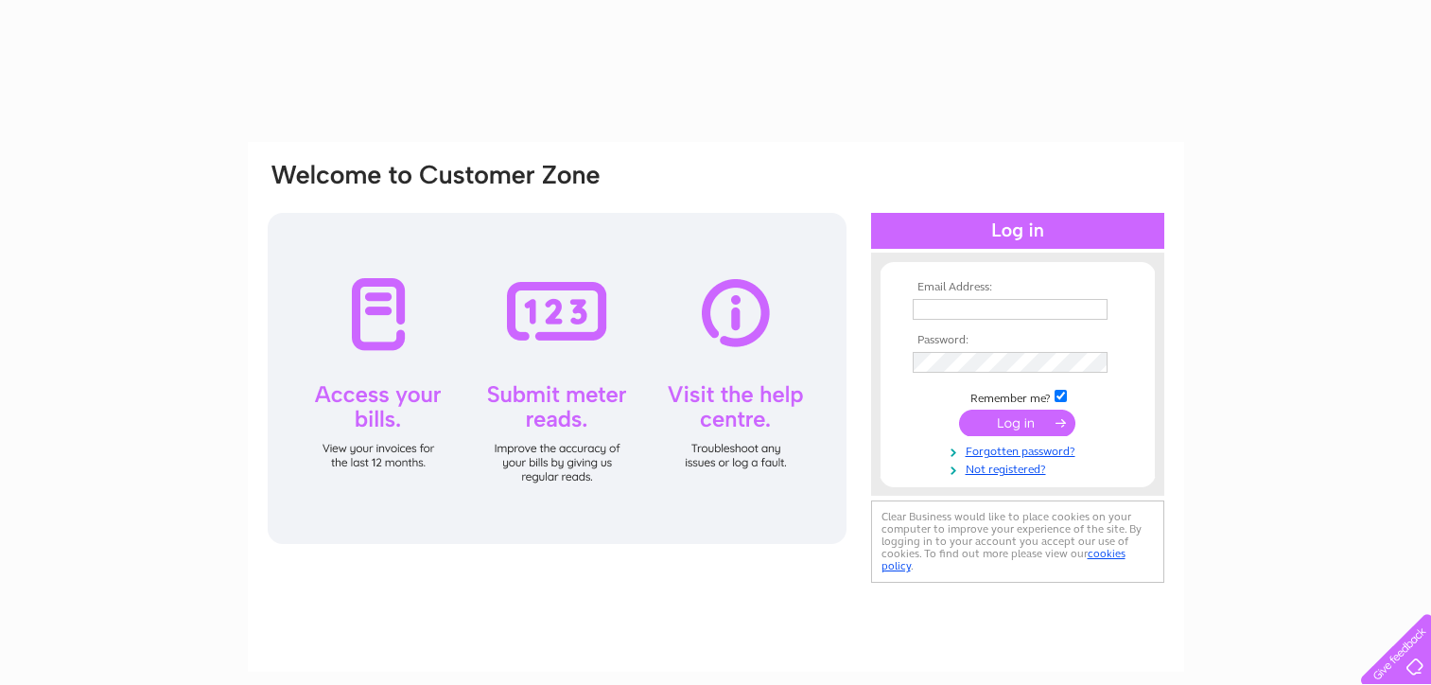 The height and width of the screenshot is (685, 1431). Describe the element at coordinates (1018, 396) in the screenshot. I see `td: Remember me?` at that location.